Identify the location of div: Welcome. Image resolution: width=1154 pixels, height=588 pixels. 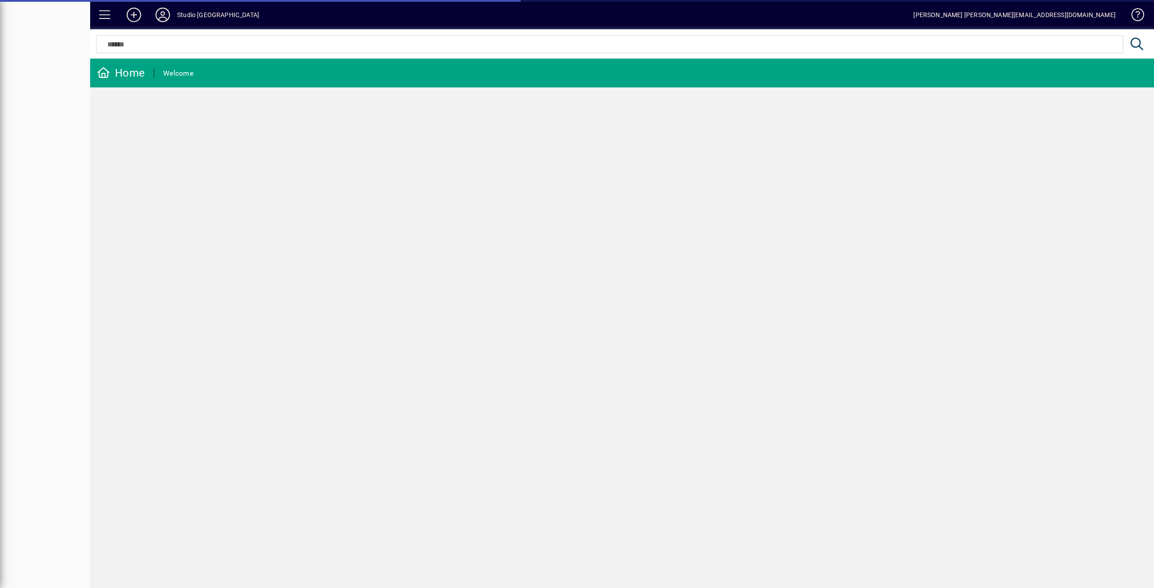
(178, 73).